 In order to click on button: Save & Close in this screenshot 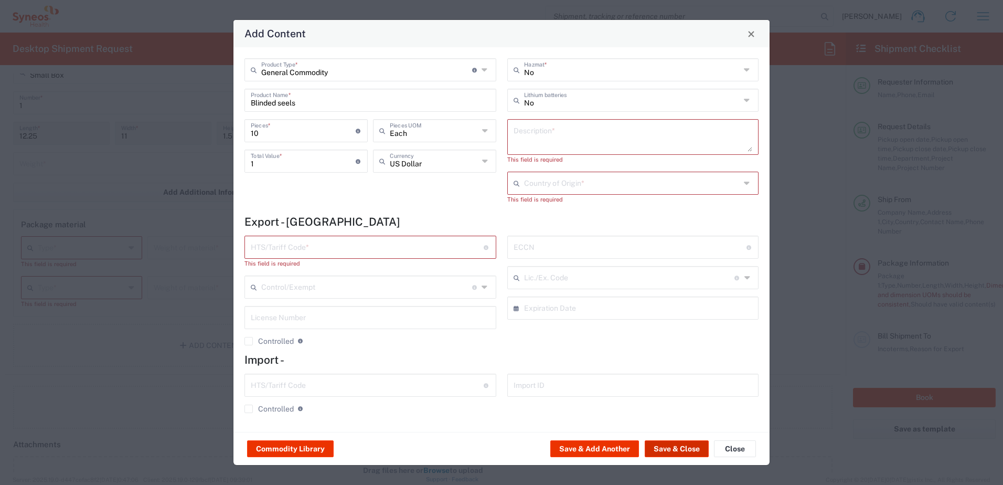, I will do `click(677, 449)`.